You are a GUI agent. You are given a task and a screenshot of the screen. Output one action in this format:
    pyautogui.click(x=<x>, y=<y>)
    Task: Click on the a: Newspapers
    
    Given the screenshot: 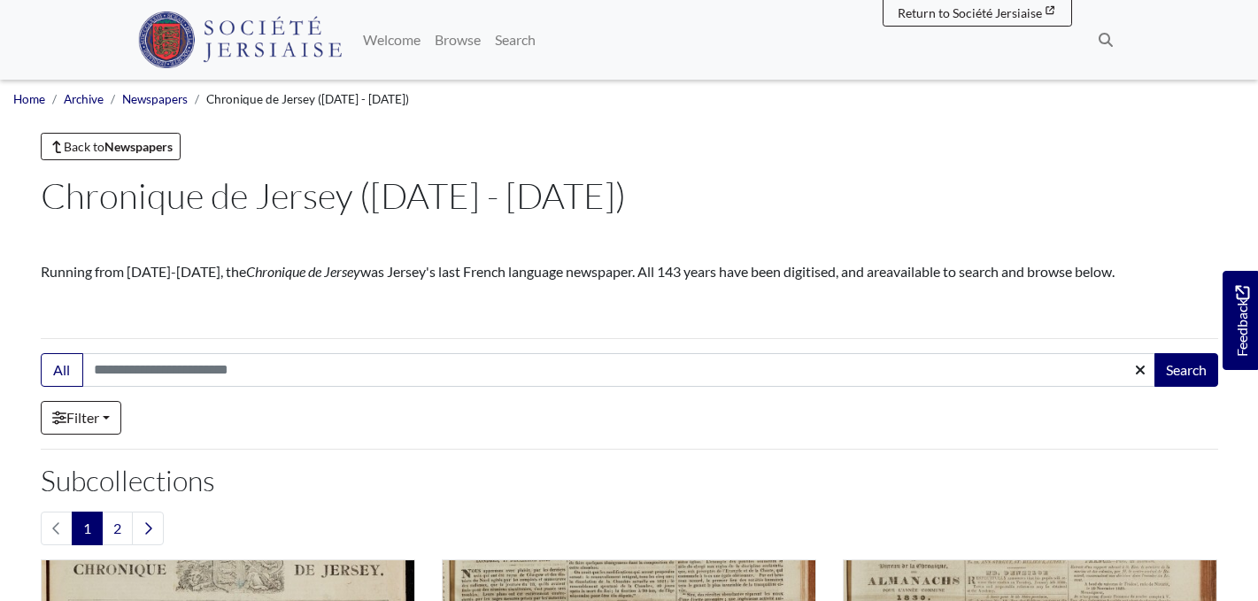 What is the action you would take?
    pyautogui.click(x=155, y=99)
    